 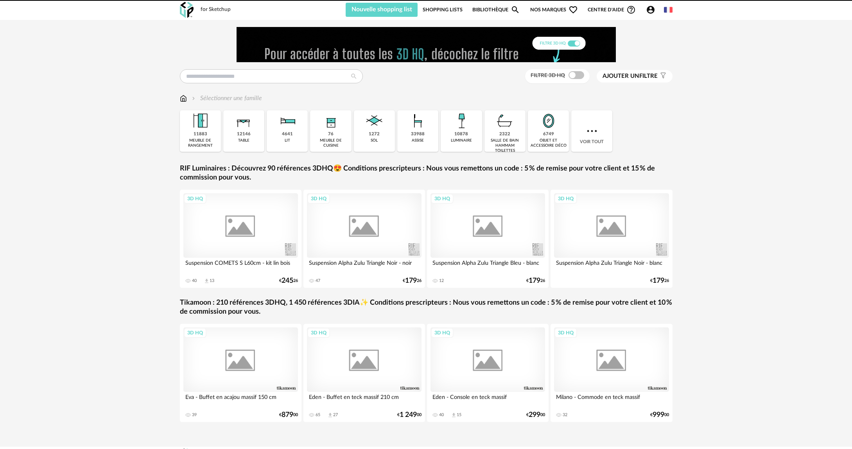 I want to click on div: 11883, so click(x=200, y=134).